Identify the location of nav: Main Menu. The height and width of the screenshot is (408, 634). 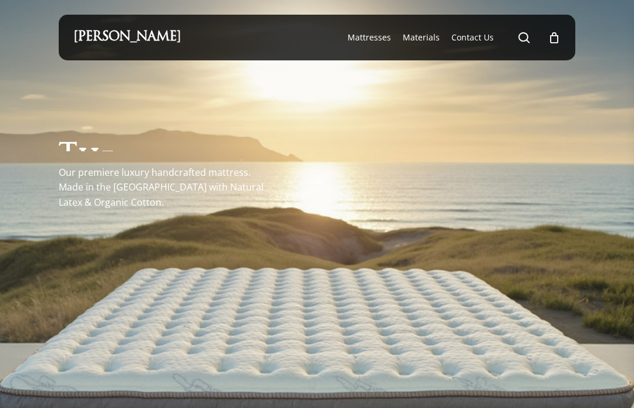
(451, 38).